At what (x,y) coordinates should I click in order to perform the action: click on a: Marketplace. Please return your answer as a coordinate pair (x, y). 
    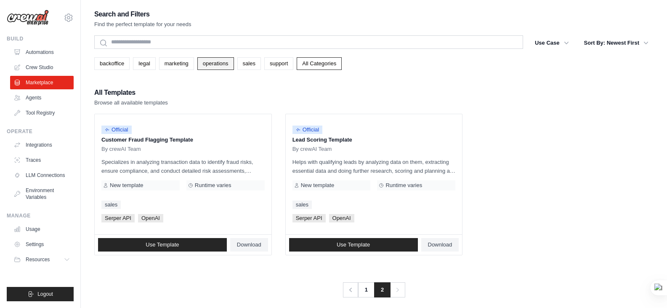
    Looking at the image, I should click on (42, 82).